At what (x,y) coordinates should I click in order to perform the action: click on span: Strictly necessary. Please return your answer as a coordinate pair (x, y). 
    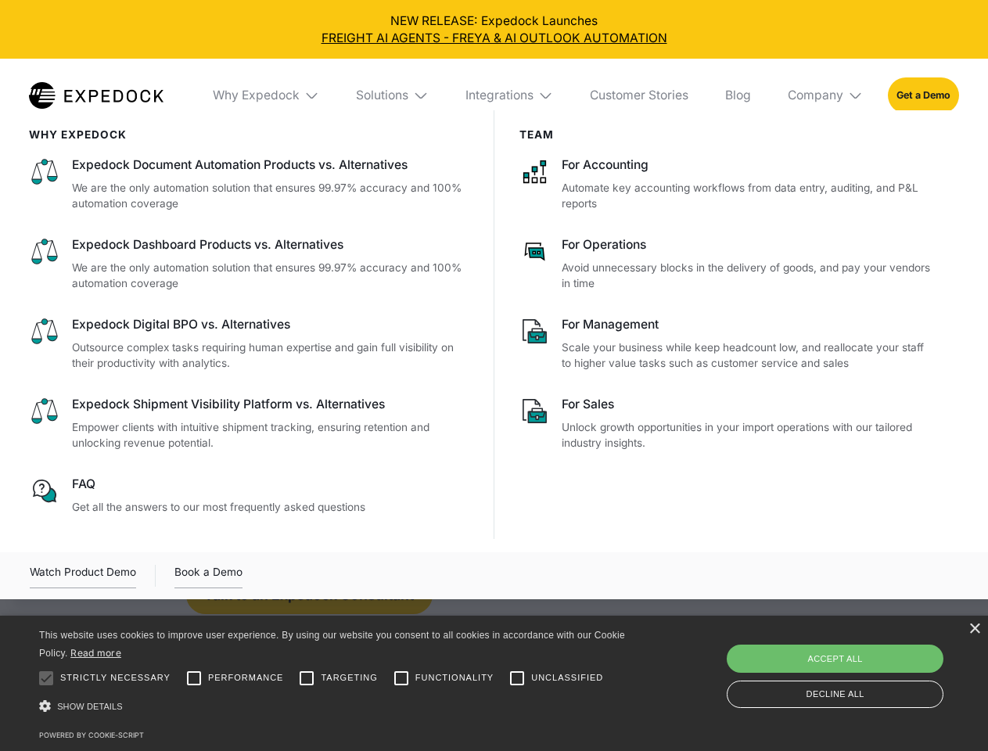
    Looking at the image, I should click on (115, 678).